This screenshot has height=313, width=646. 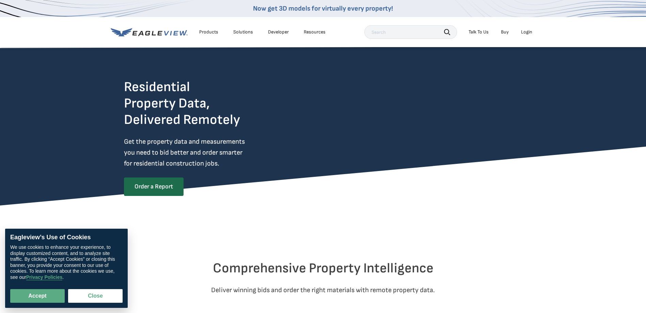 What do you see at coordinates (323, 290) in the screenshot?
I see `p: Deliver winning bids and order the right materials with remote property data.` at bounding box center [323, 290].